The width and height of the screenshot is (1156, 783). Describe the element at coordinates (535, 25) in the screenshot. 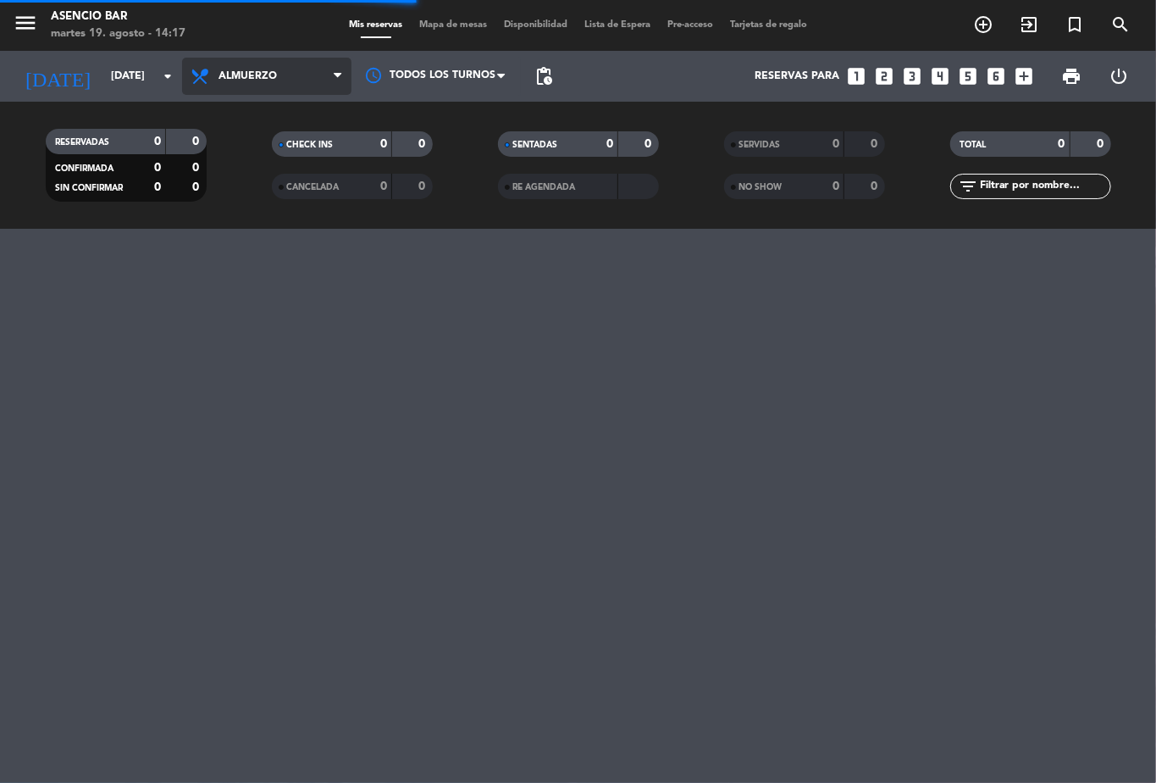

I see `span: Disponibilidad` at that location.